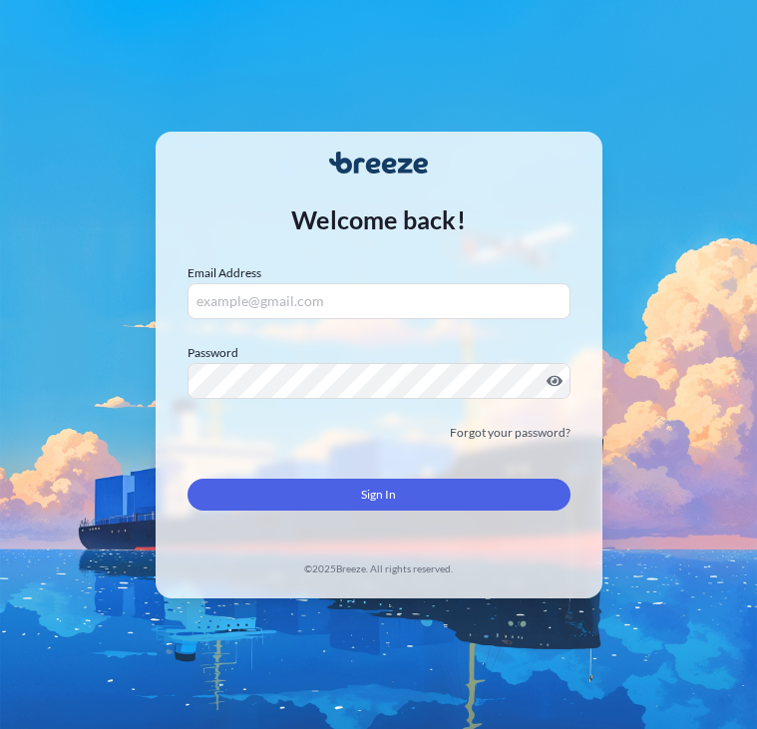 The width and height of the screenshot is (757, 729). I want to click on a: Forgot your password?, so click(510, 433).